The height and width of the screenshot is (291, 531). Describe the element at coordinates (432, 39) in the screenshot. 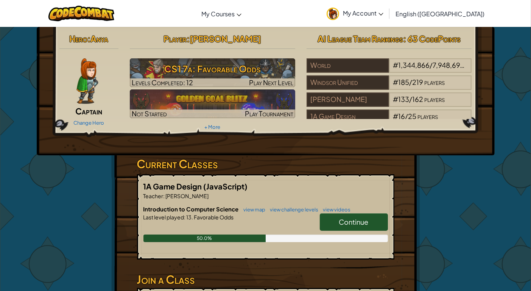

I see `span: : 63 CodePoints` at that location.